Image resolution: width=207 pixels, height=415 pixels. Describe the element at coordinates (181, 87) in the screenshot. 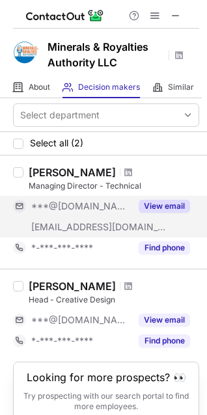

I see `span: Similar` at that location.